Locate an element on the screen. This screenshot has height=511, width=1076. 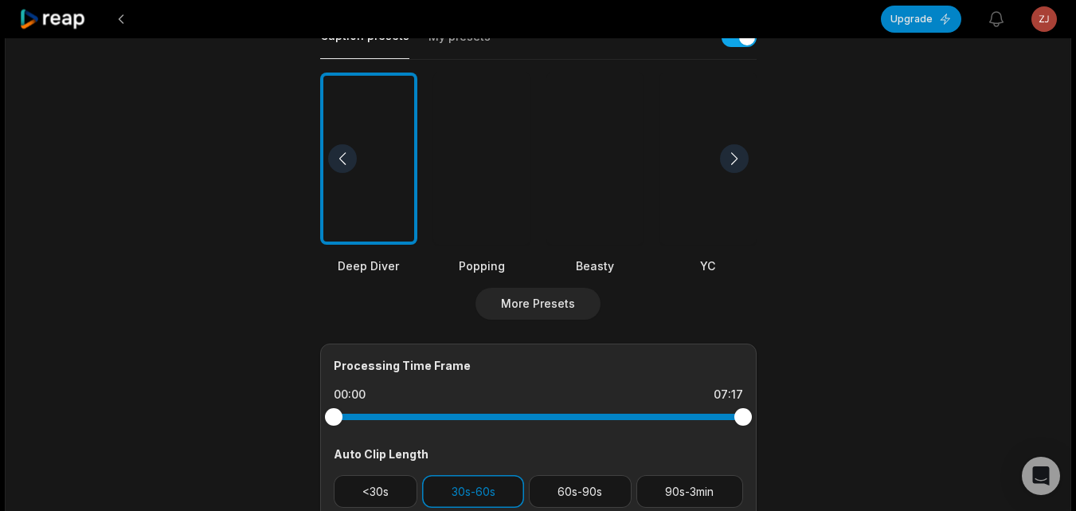
button: 60s-90s is located at coordinates (580, 491).